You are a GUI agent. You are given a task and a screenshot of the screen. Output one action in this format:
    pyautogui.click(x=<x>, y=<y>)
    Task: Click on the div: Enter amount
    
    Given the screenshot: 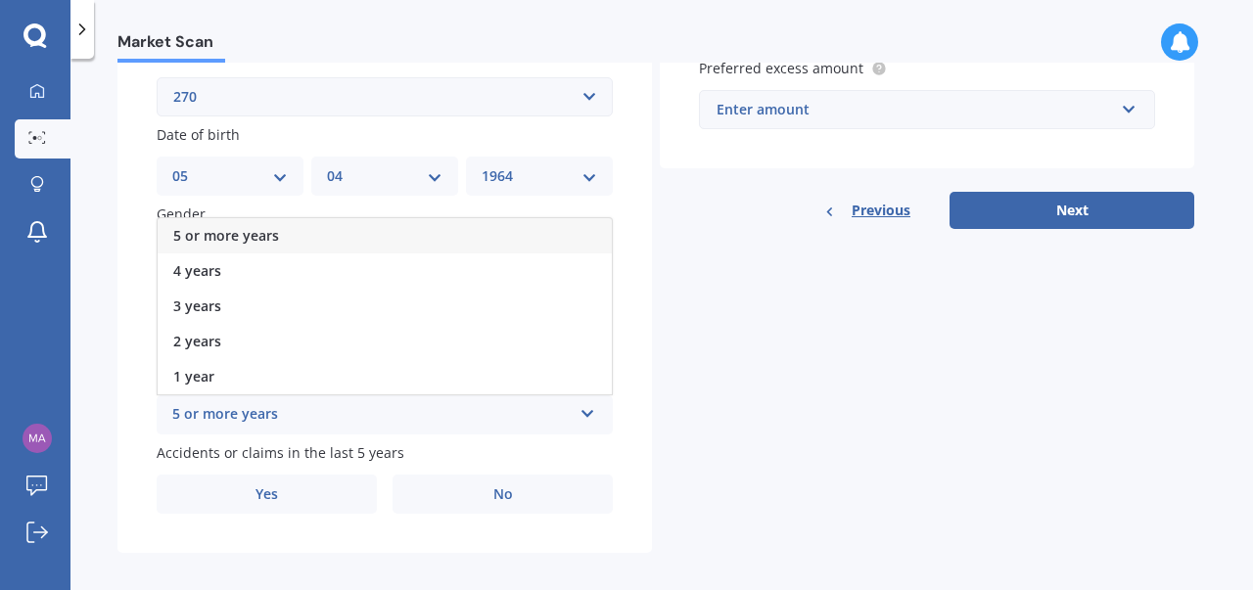 What is the action you would take?
    pyautogui.click(x=915, y=110)
    